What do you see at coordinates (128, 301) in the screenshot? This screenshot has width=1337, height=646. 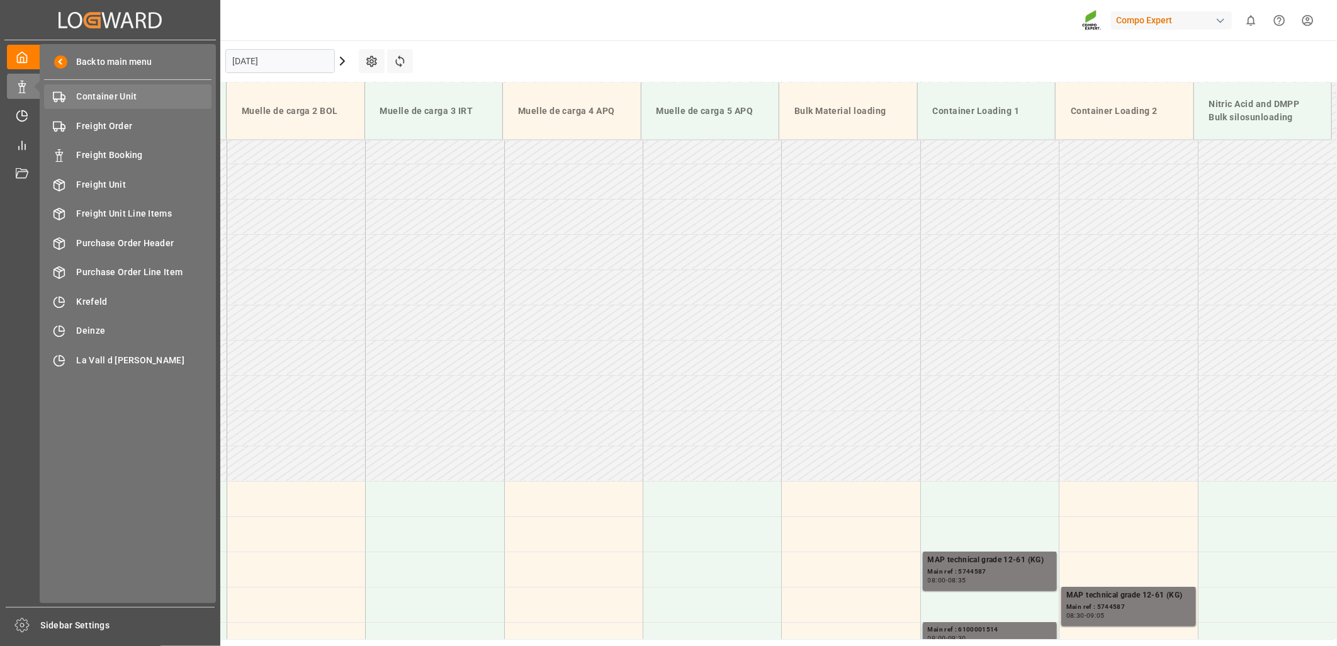 I see `a: Krefeld` at bounding box center [128, 301].